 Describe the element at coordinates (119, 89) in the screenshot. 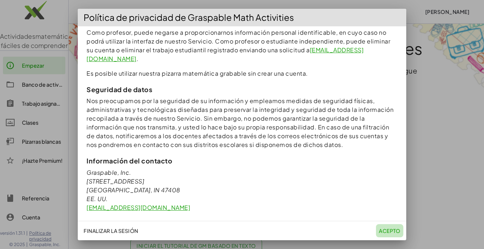

I see `font: Seguridad de datos` at that location.